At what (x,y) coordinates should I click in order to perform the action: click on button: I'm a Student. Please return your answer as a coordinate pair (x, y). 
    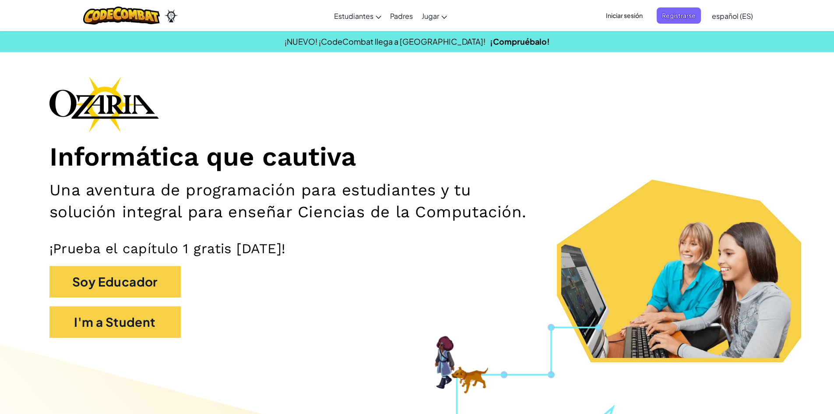
    Looking at the image, I should click on (115, 322).